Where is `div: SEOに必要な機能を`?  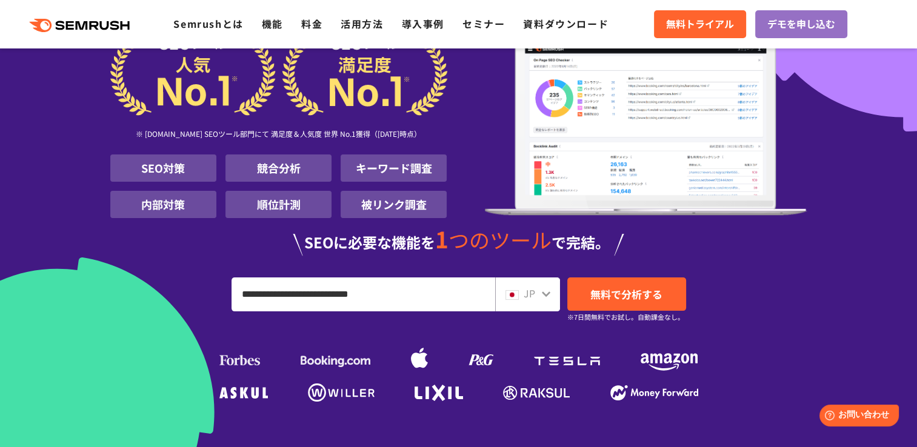 div: SEOに必要な機能を is located at coordinates (459, 242).